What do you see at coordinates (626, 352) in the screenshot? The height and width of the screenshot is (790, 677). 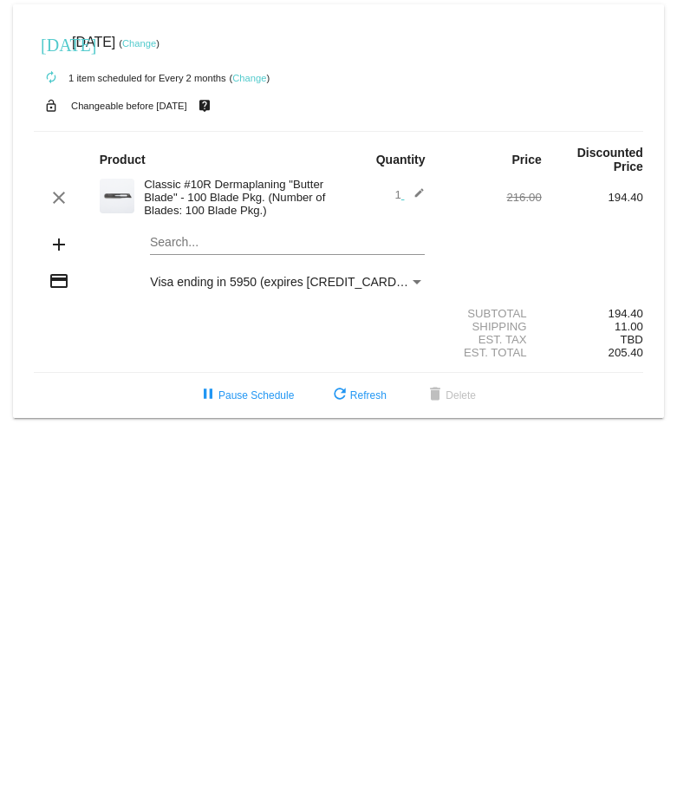 I see `span: 205.40` at bounding box center [626, 352].